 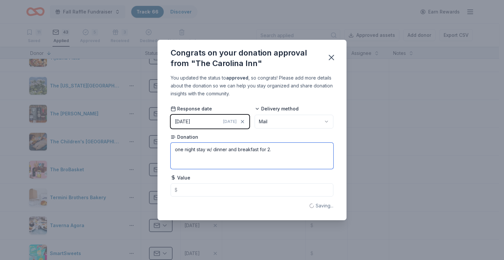 What do you see at coordinates (237, 78) in the screenshot?
I see `b: approved` at bounding box center [237, 78].